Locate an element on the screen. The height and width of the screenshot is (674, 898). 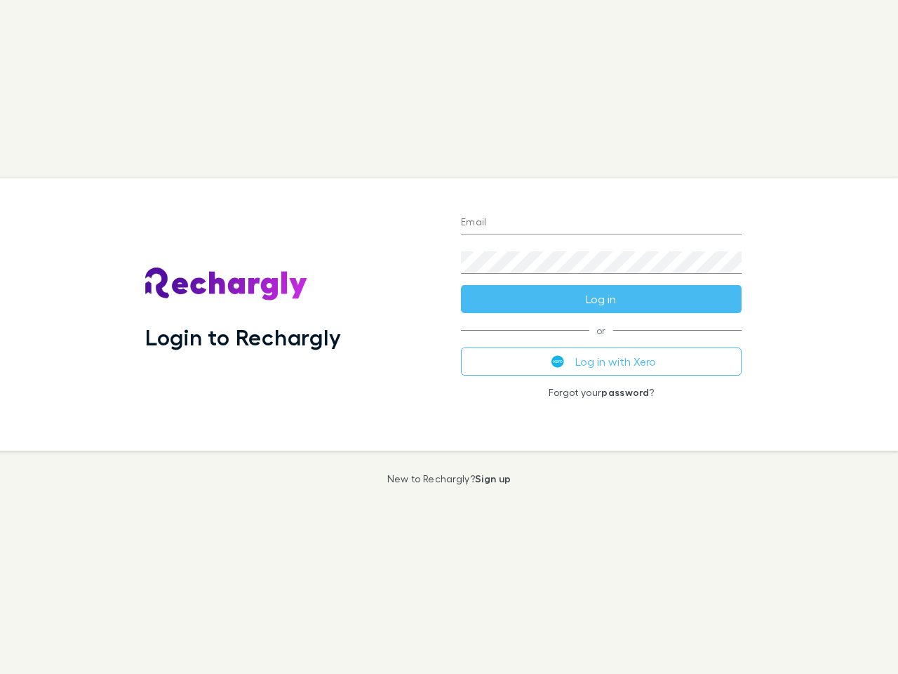
img: Rechargly's Logo is located at coordinates (227, 284).